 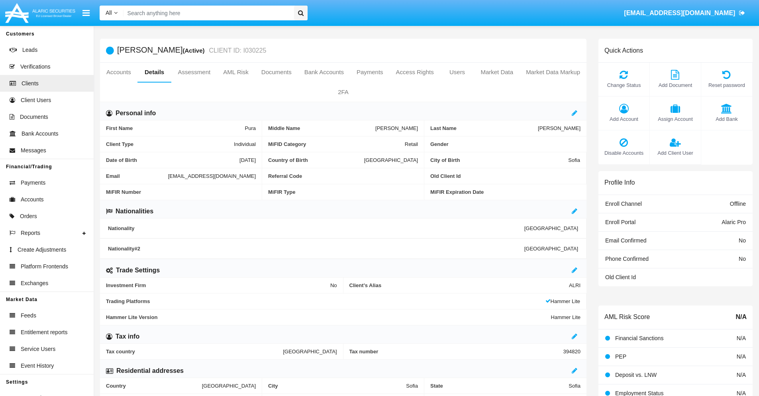 I want to click on span: Email Confirmed, so click(x=626, y=240).